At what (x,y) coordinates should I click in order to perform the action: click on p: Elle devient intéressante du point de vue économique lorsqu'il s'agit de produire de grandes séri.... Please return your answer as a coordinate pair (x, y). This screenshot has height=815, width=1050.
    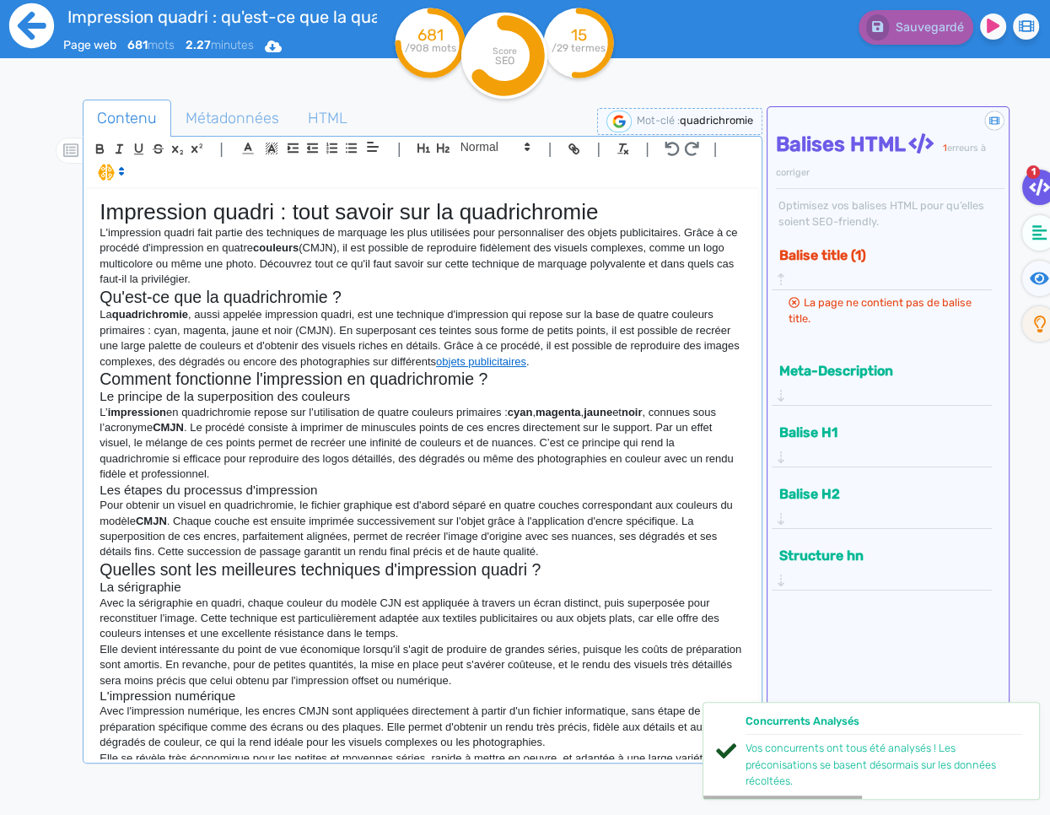
    Looking at the image, I should click on (423, 665).